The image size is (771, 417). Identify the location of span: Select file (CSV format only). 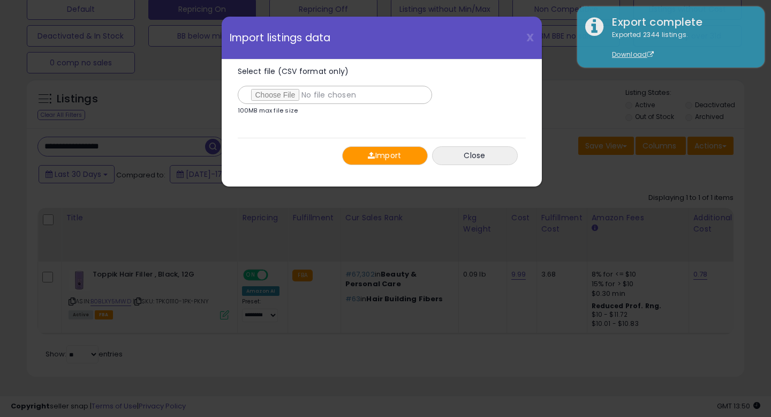
(294, 71).